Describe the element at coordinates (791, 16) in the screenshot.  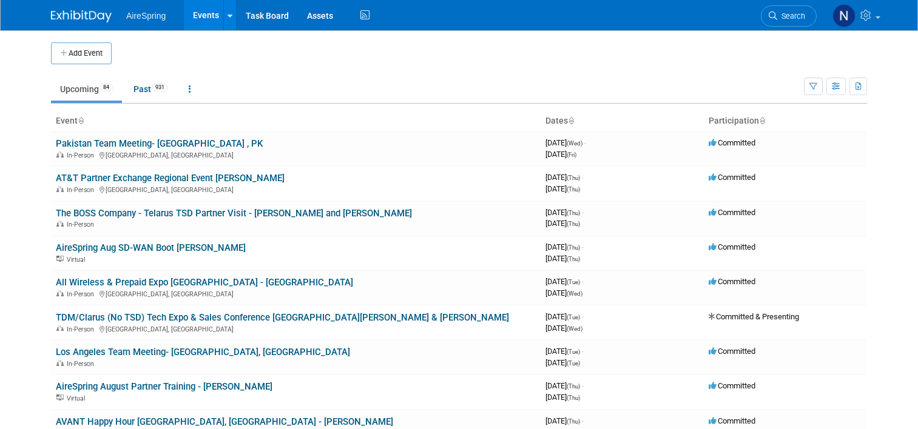
I see `span: Search` at that location.